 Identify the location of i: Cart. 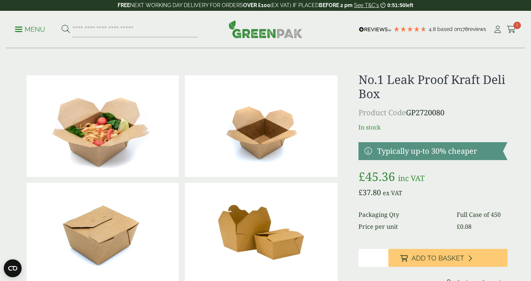
(511, 29).